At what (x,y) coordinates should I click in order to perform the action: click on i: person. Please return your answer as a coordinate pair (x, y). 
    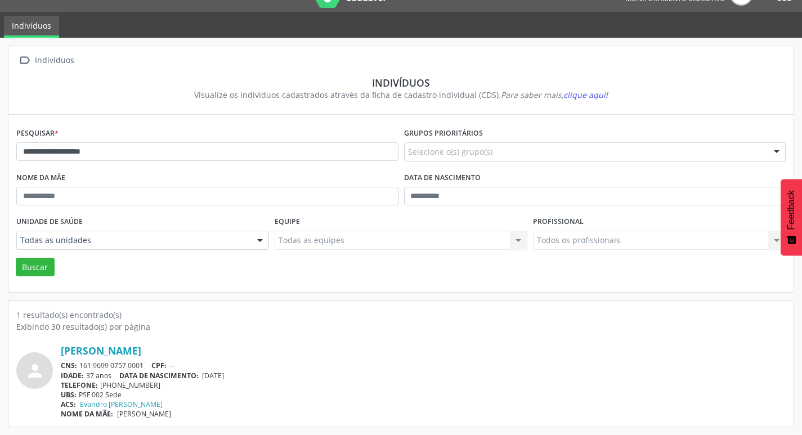
    Looking at the image, I should click on (35, 371).